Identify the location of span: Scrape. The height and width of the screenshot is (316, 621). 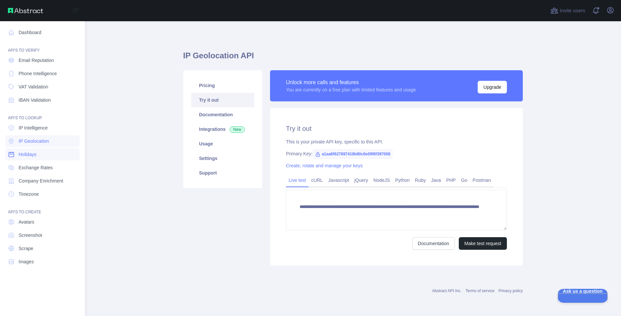
(26, 249).